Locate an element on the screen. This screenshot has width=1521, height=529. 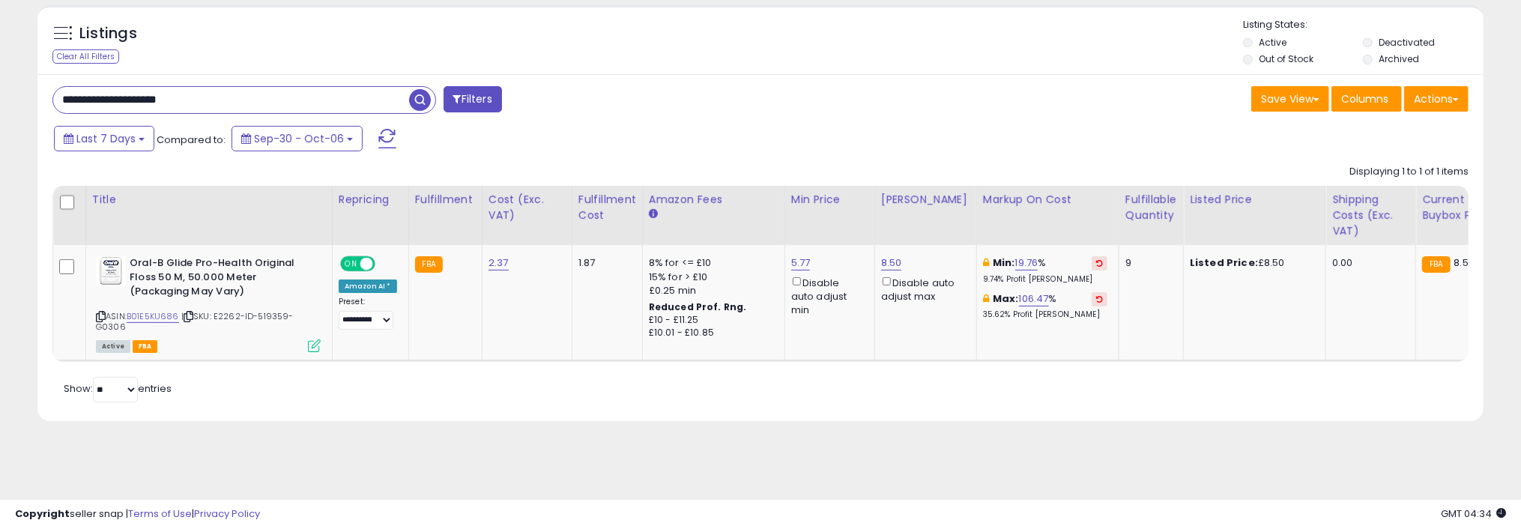
a: 19.76 is located at coordinates (1026, 263).